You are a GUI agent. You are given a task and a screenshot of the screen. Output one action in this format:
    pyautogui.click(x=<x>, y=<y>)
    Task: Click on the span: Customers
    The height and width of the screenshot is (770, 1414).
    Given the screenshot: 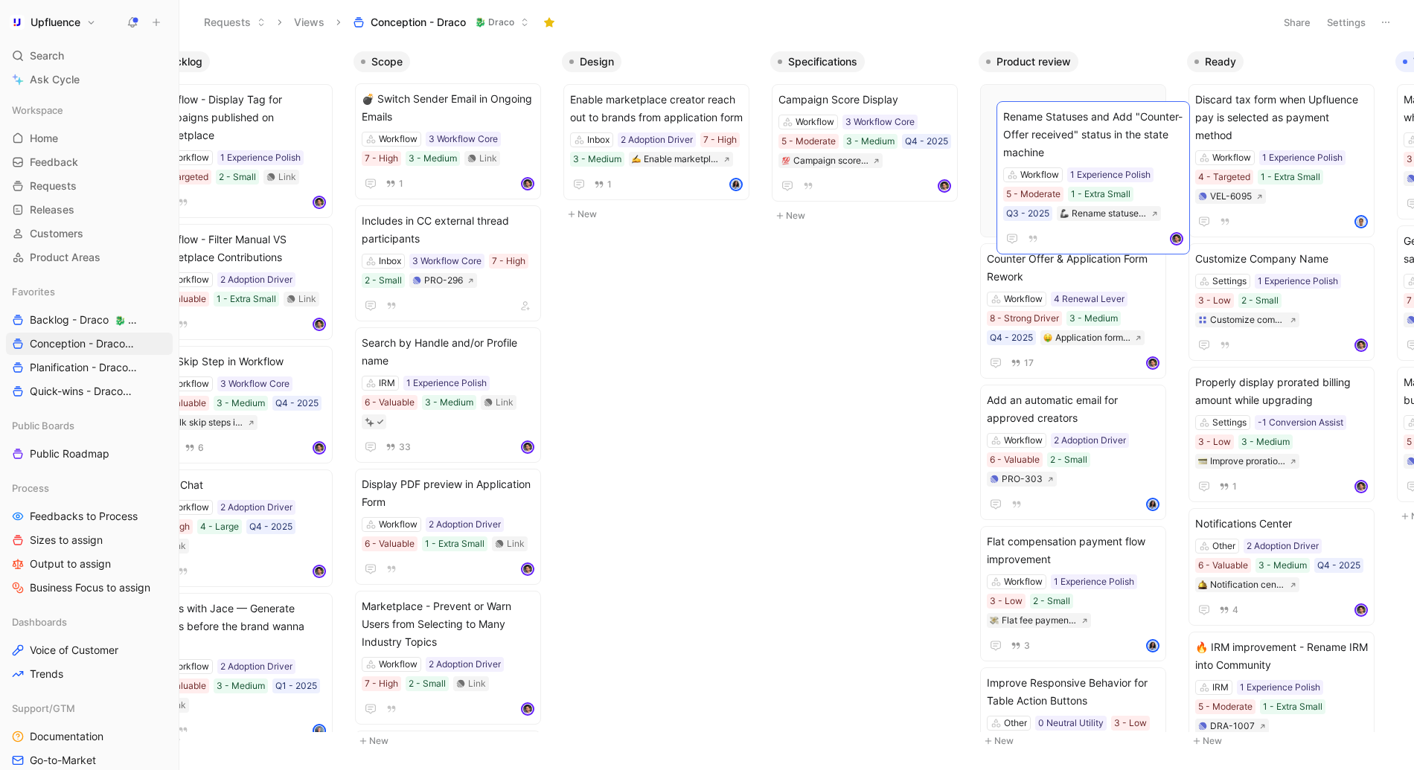 What is the action you would take?
    pyautogui.click(x=57, y=234)
    